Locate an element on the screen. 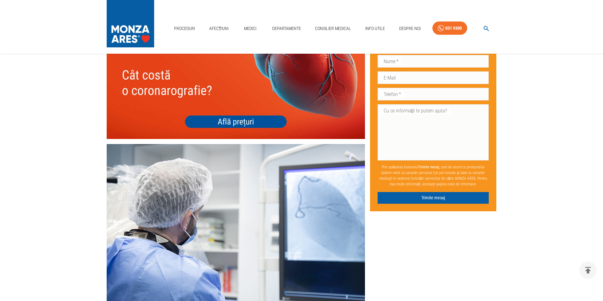 Image resolution: width=603 pixels, height=301 pixels. a: Info Utile is located at coordinates (375, 28).